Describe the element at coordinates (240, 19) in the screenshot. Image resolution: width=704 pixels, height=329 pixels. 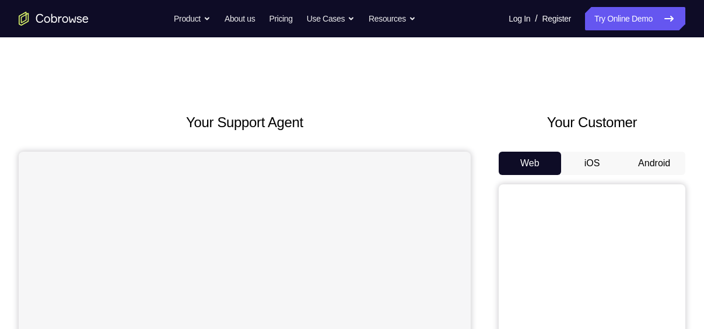
I see `a: About us` at that location.